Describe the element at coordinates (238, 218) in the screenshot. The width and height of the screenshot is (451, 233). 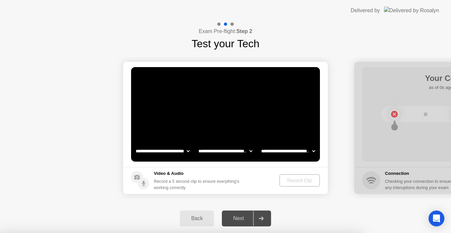
I see `div: Next` at that location.